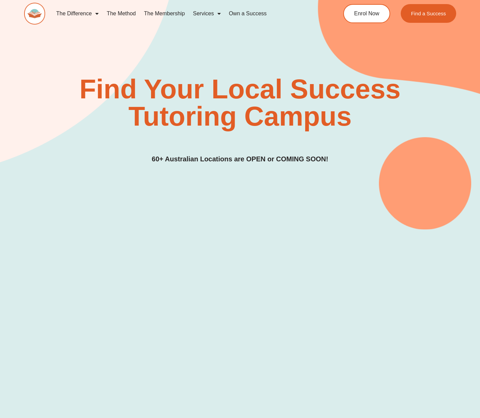 This screenshot has width=480, height=418. What do you see at coordinates (77, 14) in the screenshot?
I see `a: The Difference` at bounding box center [77, 14].